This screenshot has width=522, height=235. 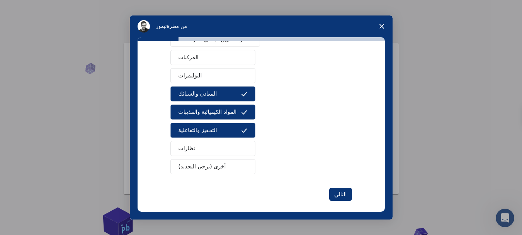 What do you see at coordinates (340, 194) in the screenshot?
I see `button: التالي` at bounding box center [340, 194].